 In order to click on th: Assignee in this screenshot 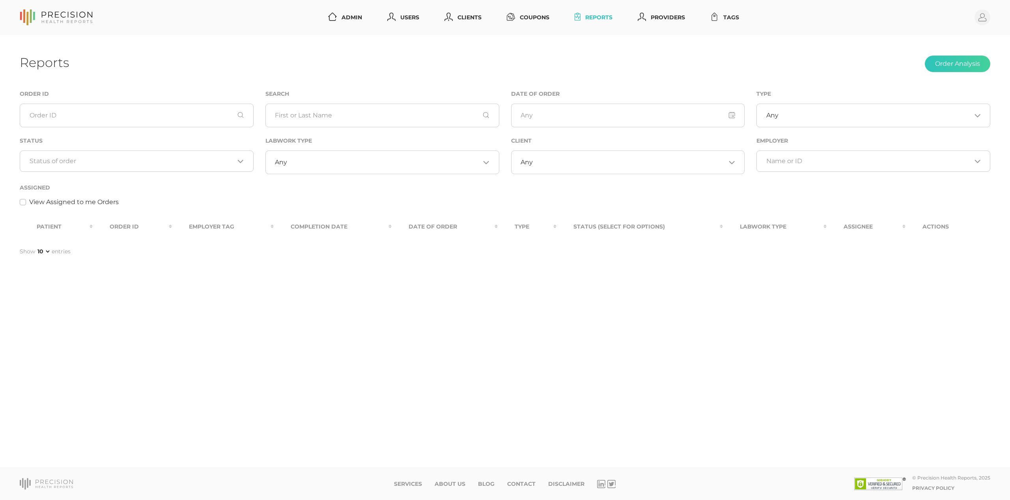, I will do `click(866, 227)`.